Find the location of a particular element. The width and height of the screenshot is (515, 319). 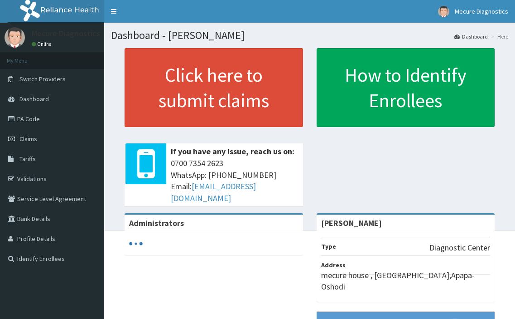

a: Dashboard is located at coordinates (471, 36).